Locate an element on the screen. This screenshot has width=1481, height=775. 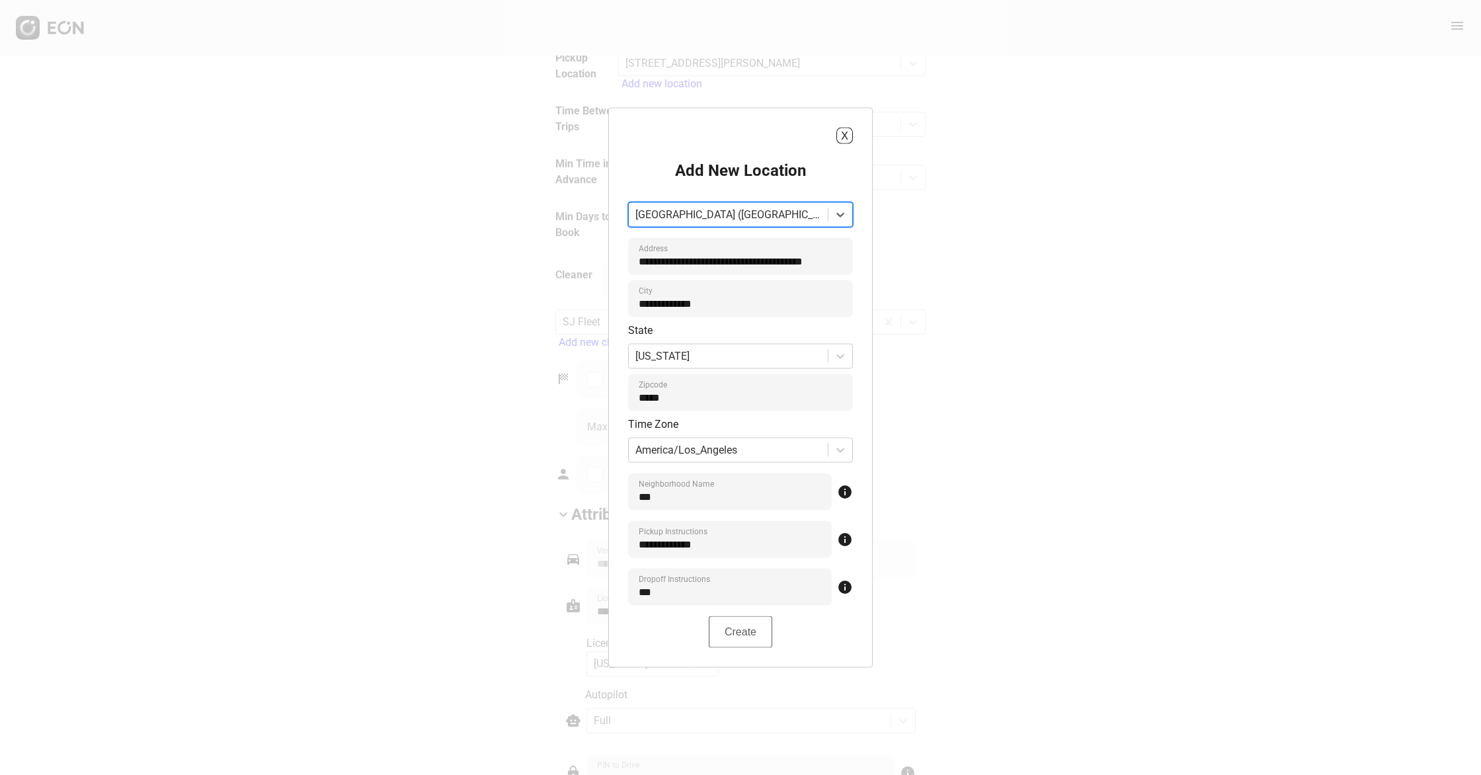
h2: Add New Location is located at coordinates (740, 171).